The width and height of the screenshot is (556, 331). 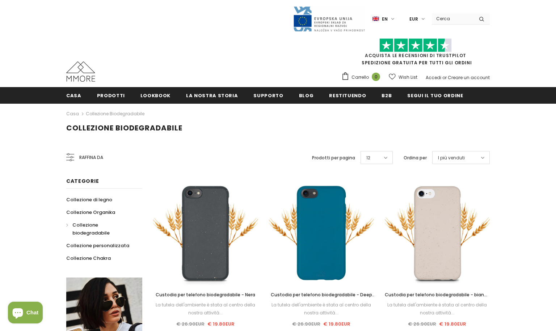 I want to click on span: Wish List, so click(x=408, y=77).